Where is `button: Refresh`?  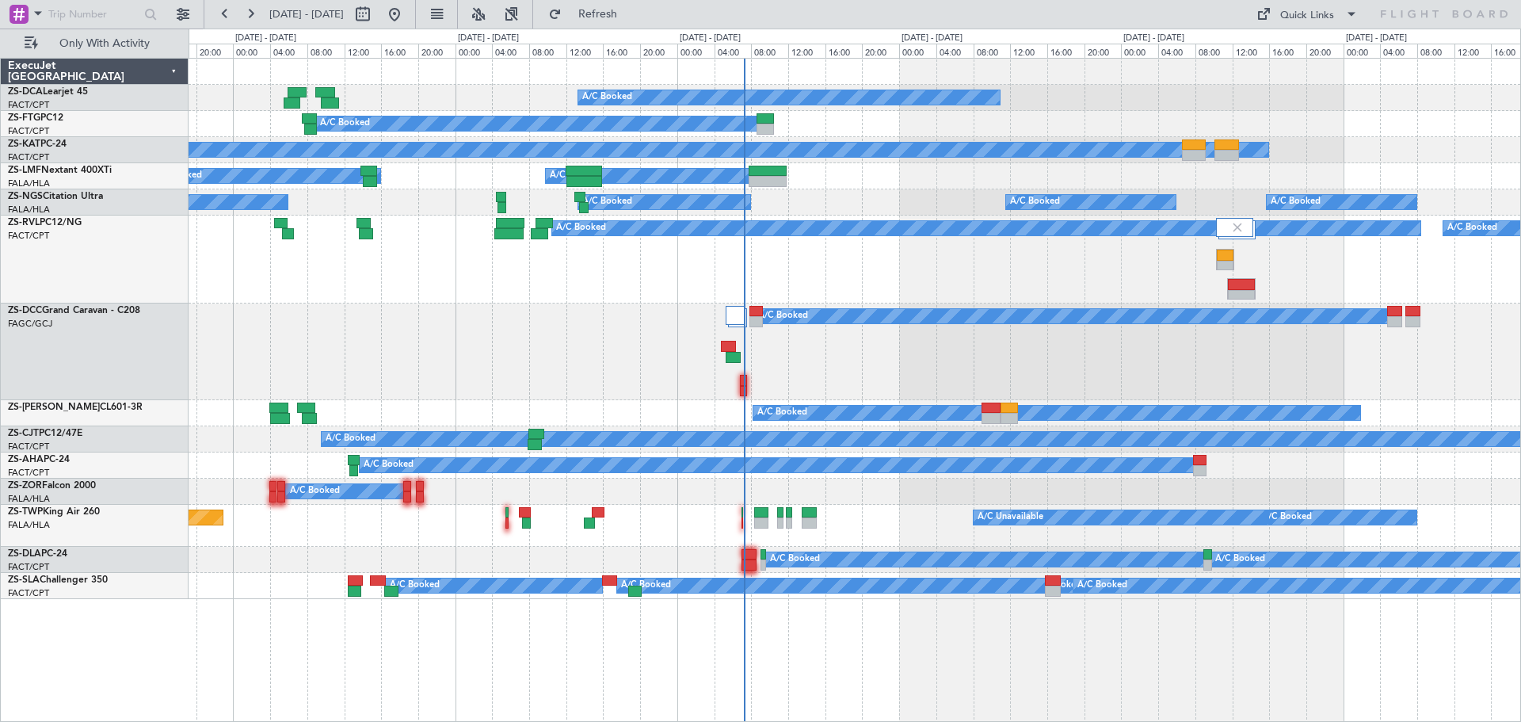
button: Refresh is located at coordinates (589, 14).